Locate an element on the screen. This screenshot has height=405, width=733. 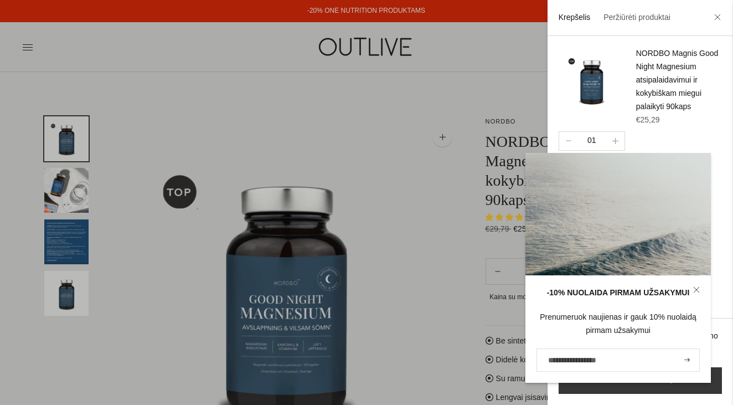
span: €25,29 is located at coordinates (648, 120).